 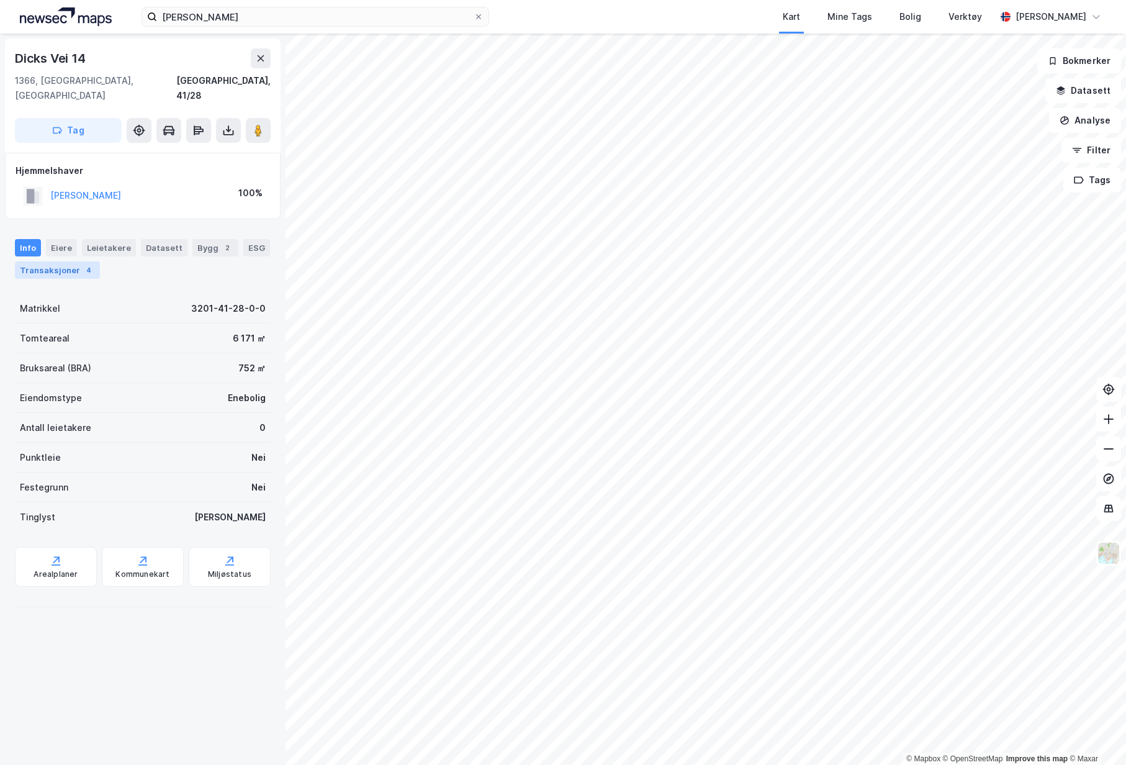 I want to click on div: 6 171 ㎡, so click(x=249, y=338).